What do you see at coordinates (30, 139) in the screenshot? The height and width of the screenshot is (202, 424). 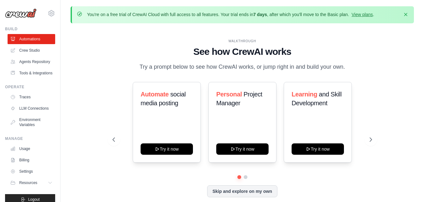 I see `div: Manage` at bounding box center [30, 139].